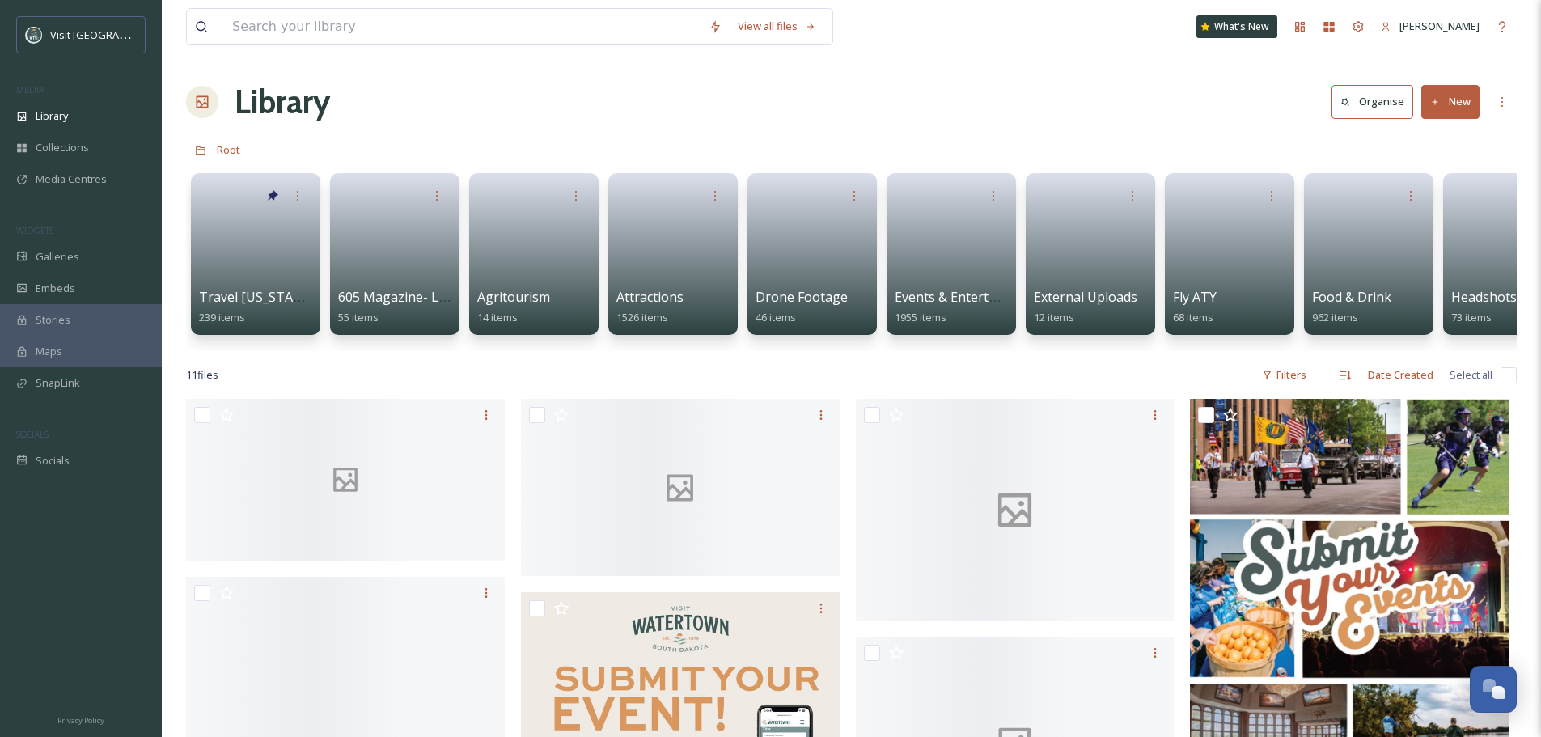  Describe the element at coordinates (228, 150) in the screenshot. I see `span: Root` at that location.